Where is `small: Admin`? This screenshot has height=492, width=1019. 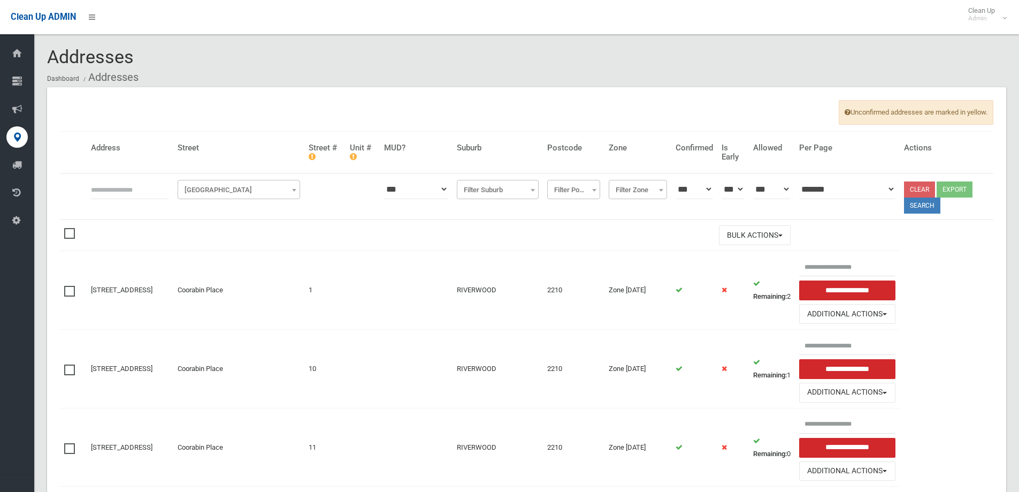 small: Admin is located at coordinates (982, 18).